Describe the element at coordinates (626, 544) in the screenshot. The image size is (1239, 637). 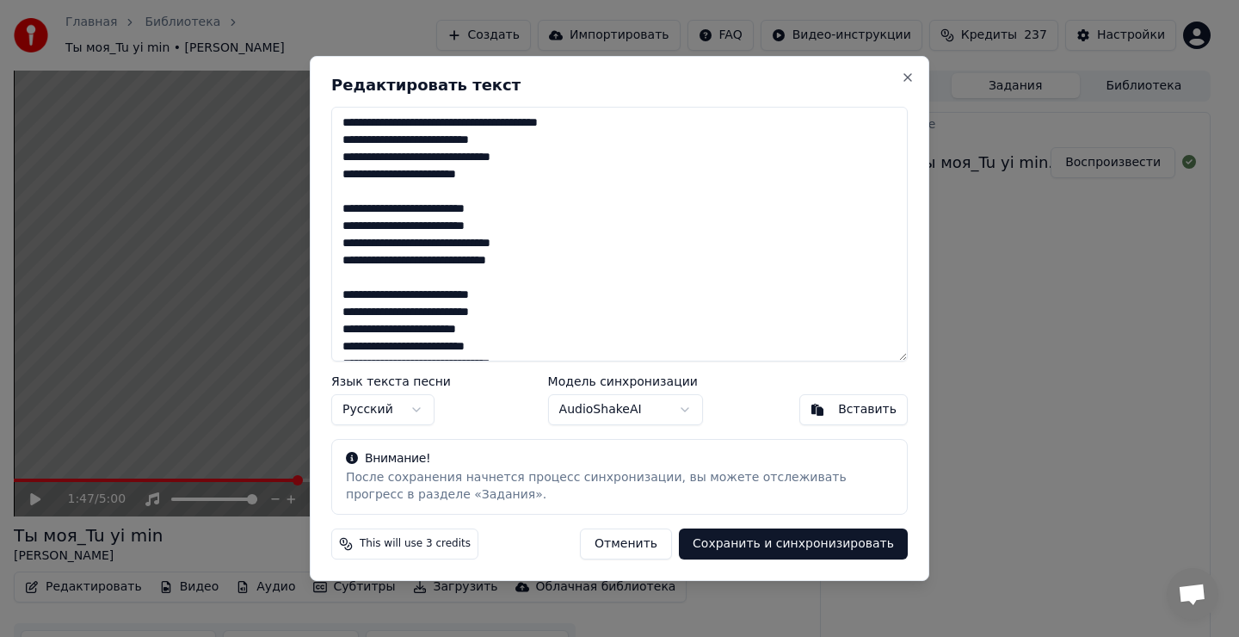
I see `button: Отменить` at that location.